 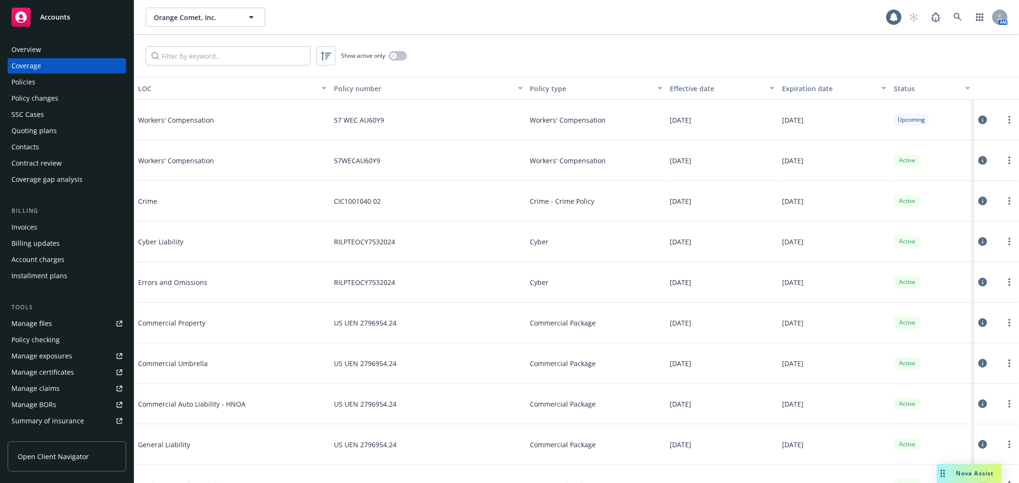 What do you see at coordinates (834, 88) in the screenshot?
I see `button: Expiration date` at bounding box center [834, 88].